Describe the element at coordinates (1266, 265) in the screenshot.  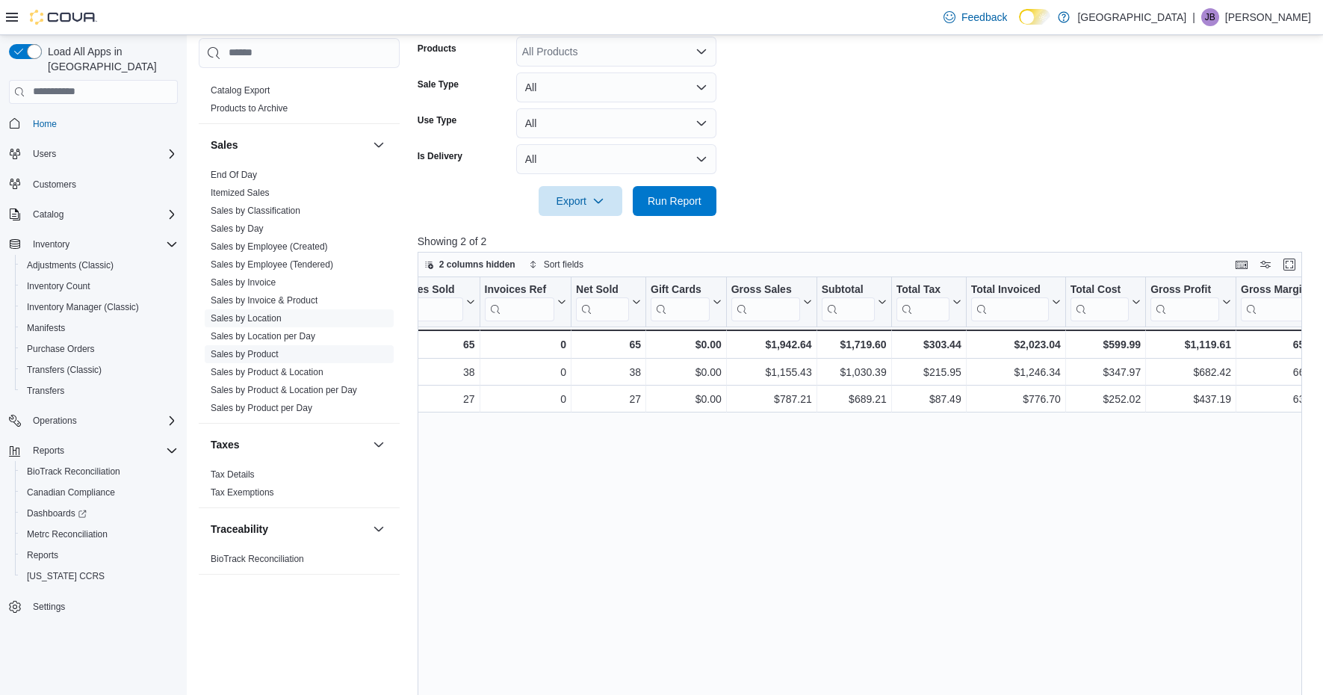
I see `button: Display options` at that location.